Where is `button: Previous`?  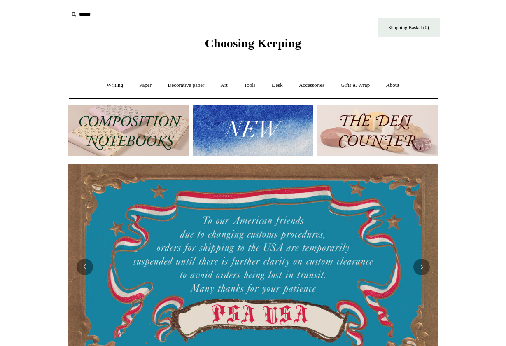 button: Previous is located at coordinates (85, 267).